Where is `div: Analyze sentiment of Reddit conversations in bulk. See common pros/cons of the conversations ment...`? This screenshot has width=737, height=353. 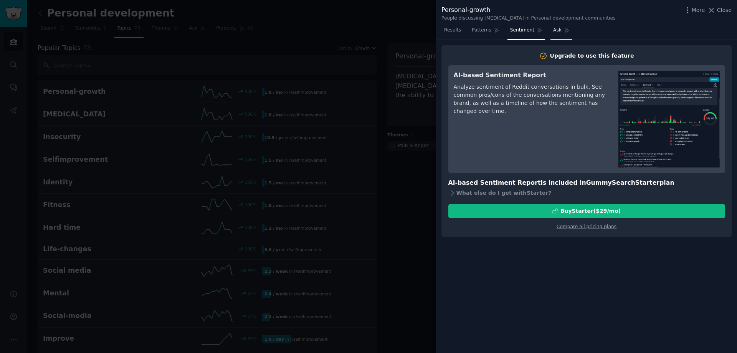
div: Analyze sentiment of Reddit conversations in bulk. See common pros/cons of the conversations ment... is located at coordinates (530, 99).